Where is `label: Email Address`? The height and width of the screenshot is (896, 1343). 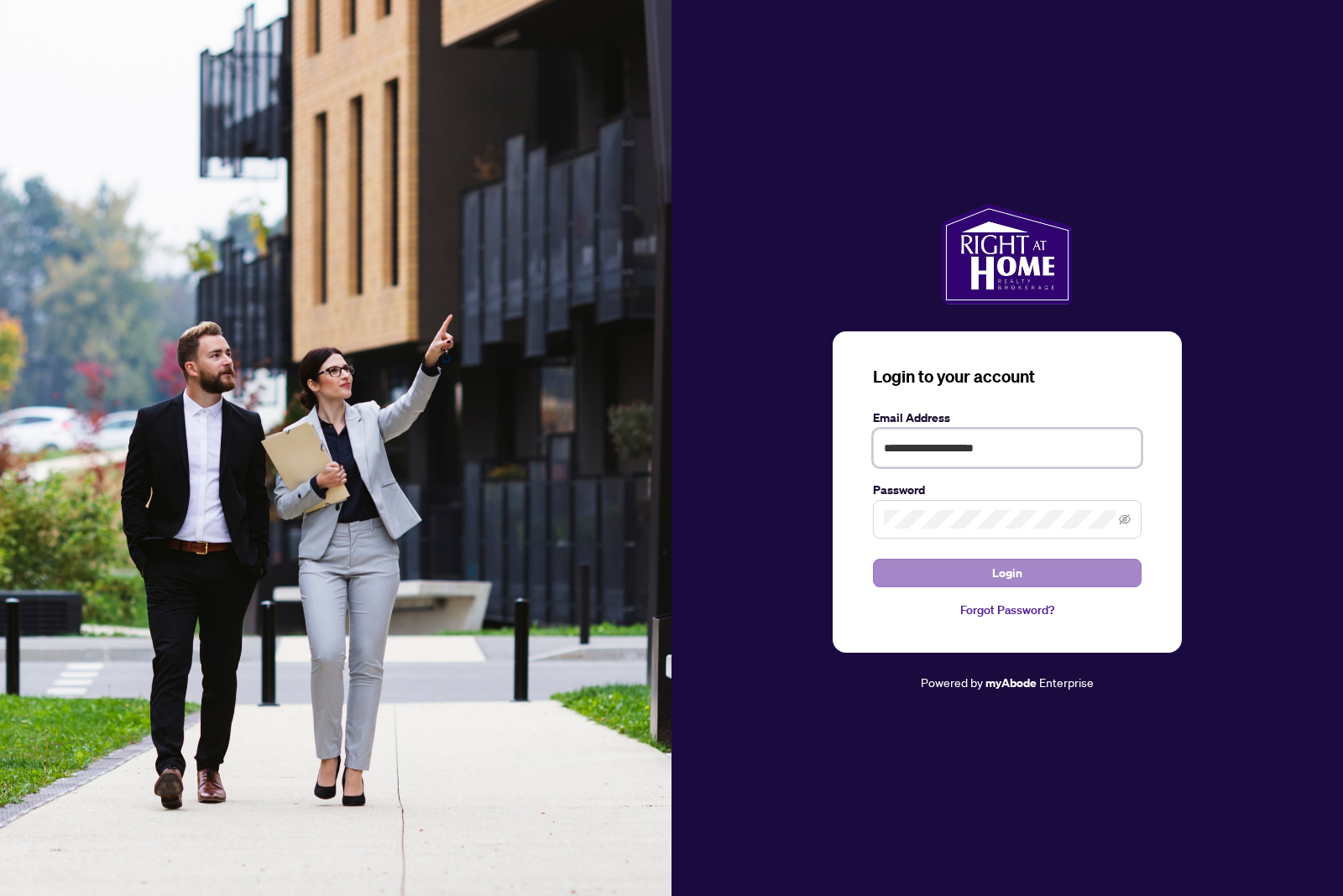 label: Email Address is located at coordinates (1008, 418).